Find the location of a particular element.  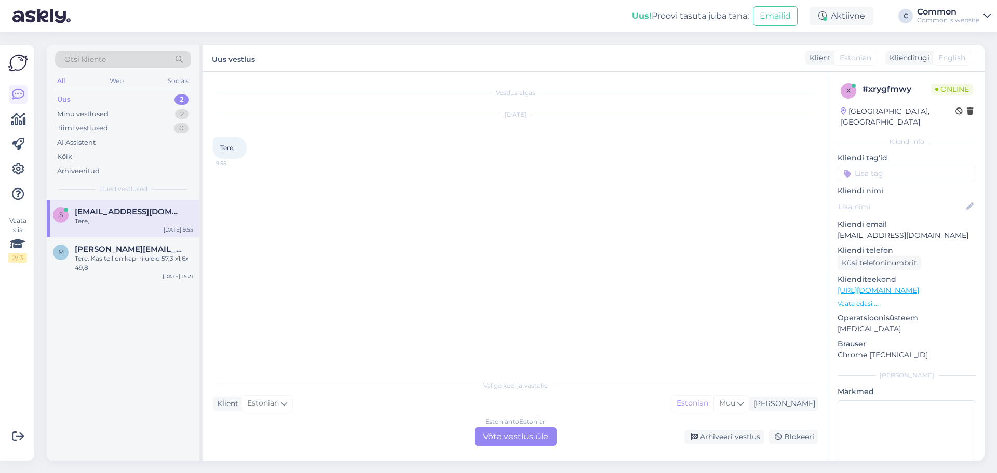

div: Tere. Kas teil on kapi riiuleid 57,3 x1,6x 49,8 is located at coordinates (134, 263).